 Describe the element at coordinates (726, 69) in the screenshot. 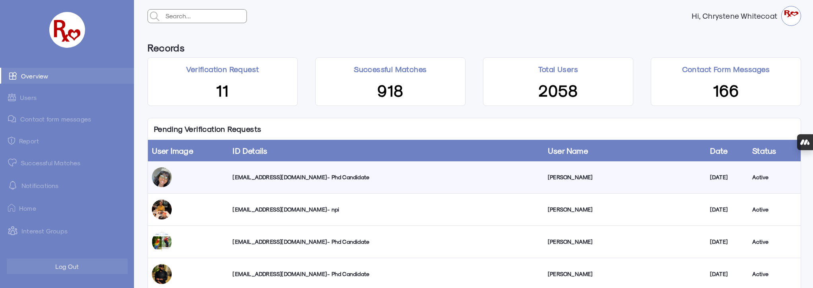

I see `p: Contact Form Messages` at that location.